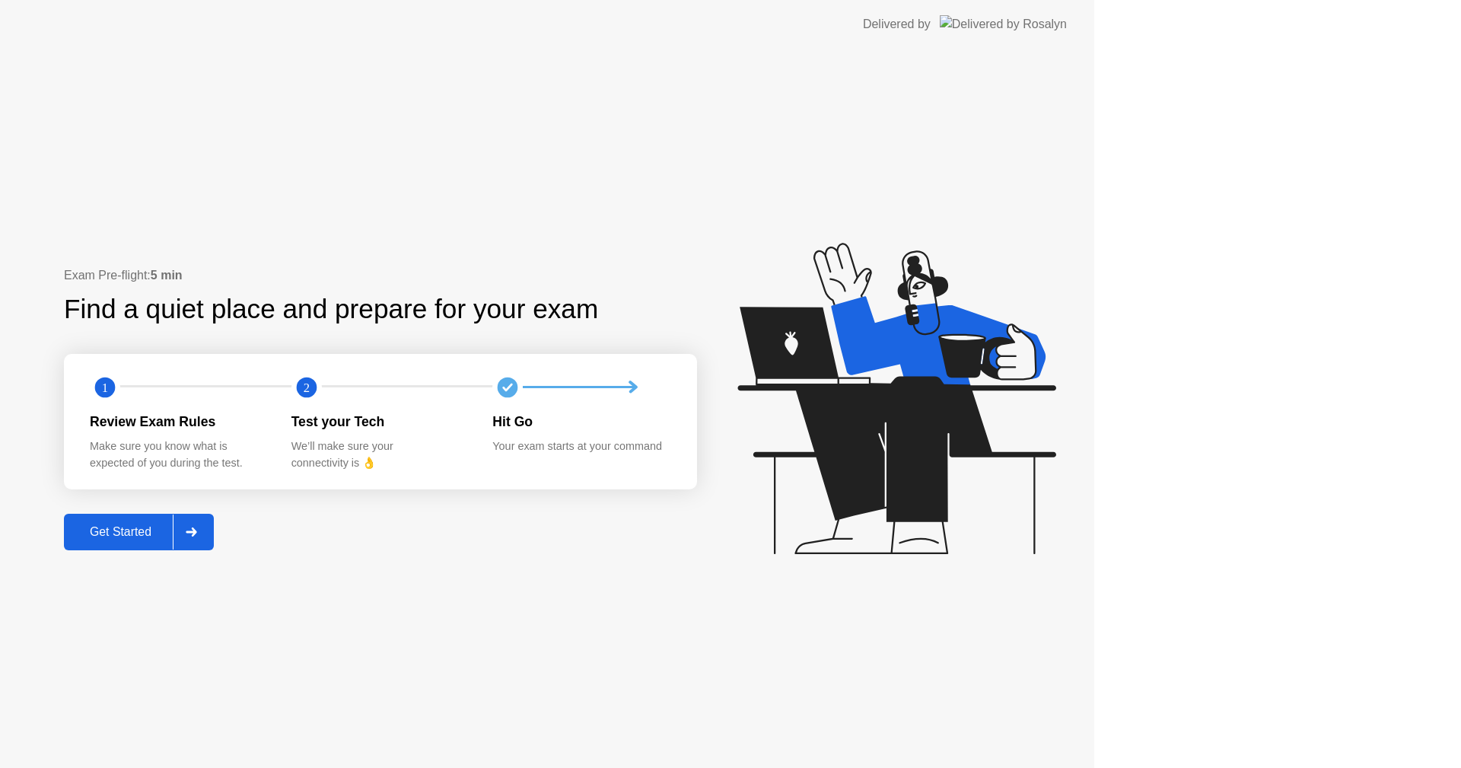 This screenshot has width=1461, height=768. I want to click on b: 5 min, so click(167, 275).